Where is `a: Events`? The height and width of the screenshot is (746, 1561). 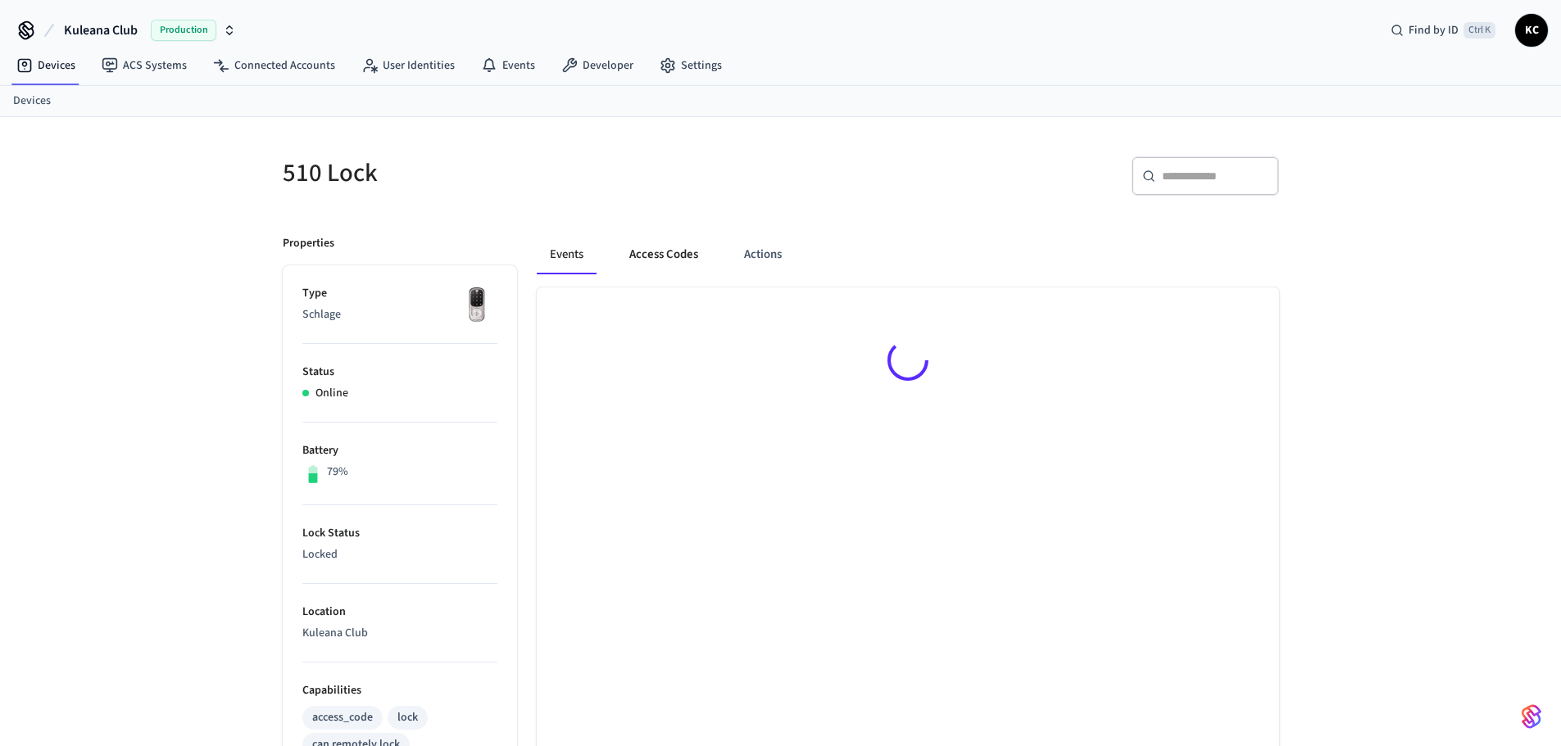
a: Events is located at coordinates (508, 66).